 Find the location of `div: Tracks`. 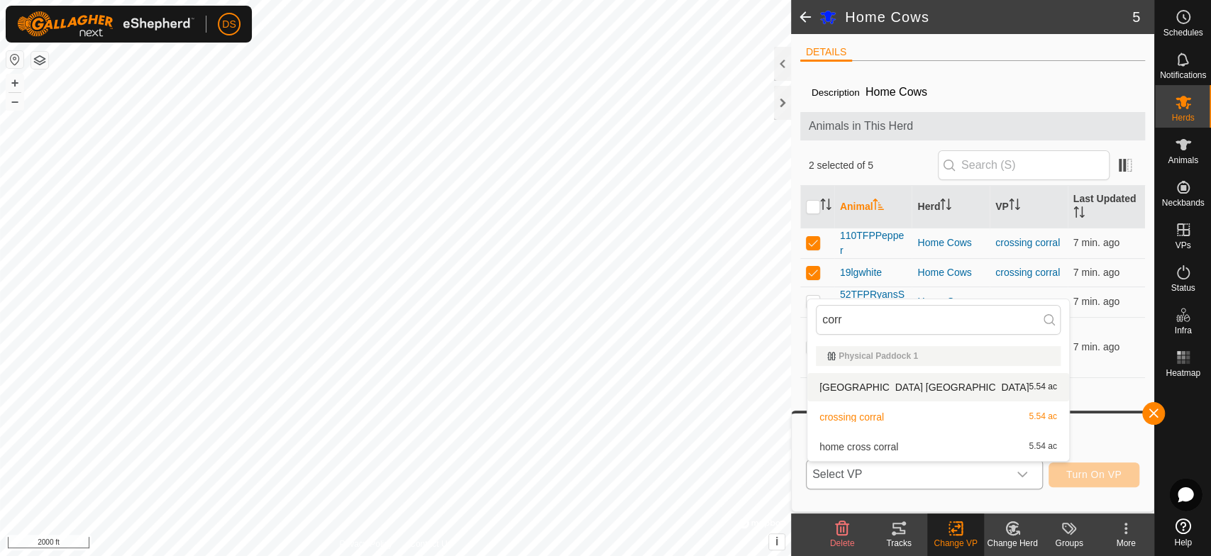

div: Tracks is located at coordinates (899, 543).